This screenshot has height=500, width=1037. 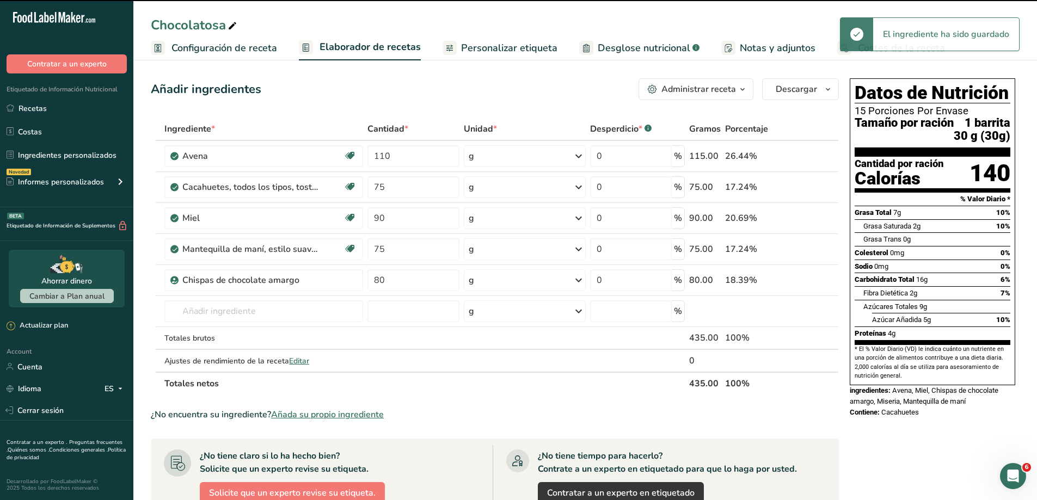 I want to click on div: 80.00, so click(x=705, y=280).